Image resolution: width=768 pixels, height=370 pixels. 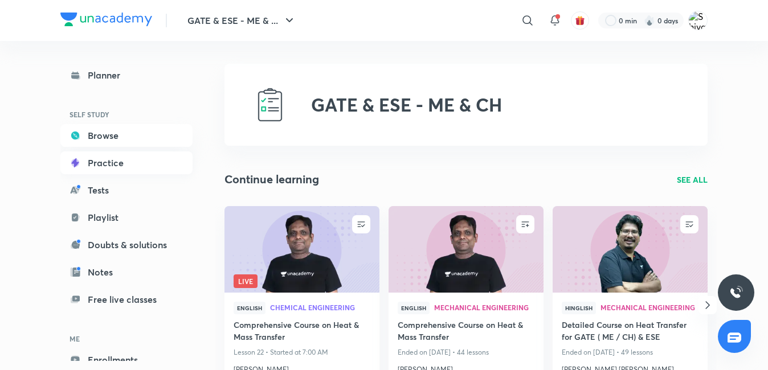 I want to click on a: Practice, so click(x=126, y=163).